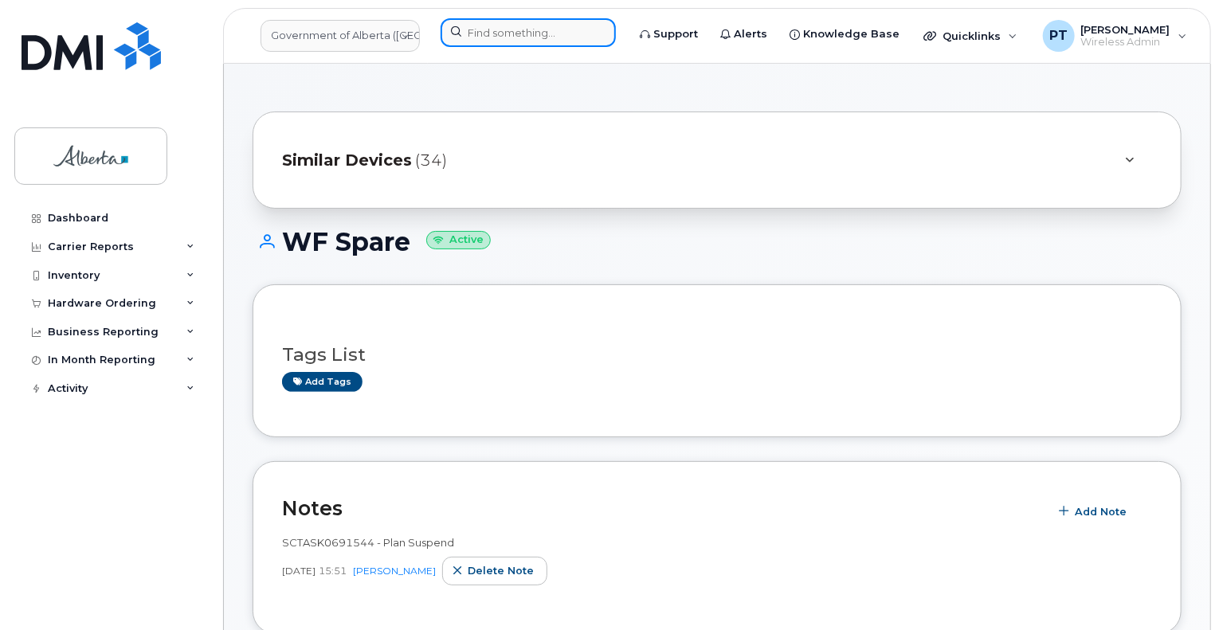 This screenshot has height=630, width=1219. I want to click on h1: WF Spare, so click(717, 241).